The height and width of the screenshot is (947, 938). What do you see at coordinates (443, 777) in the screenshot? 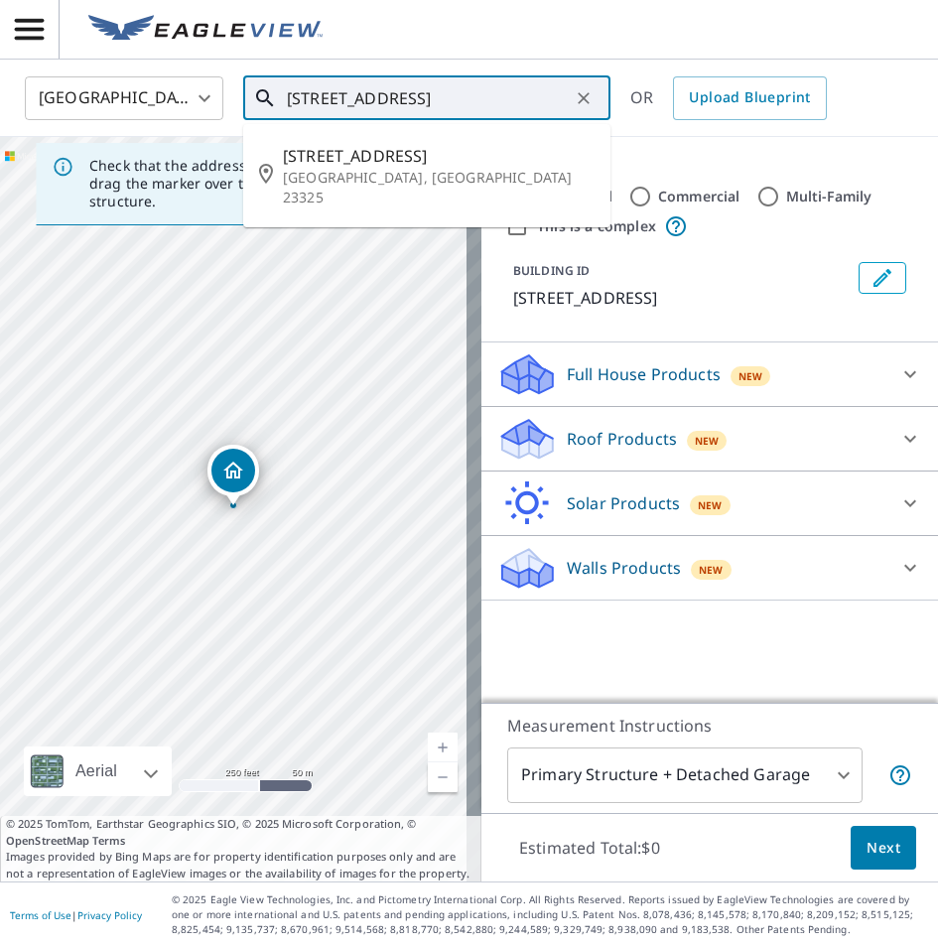
I see `a: Current Level 17, Zoom Out` at bounding box center [443, 777].